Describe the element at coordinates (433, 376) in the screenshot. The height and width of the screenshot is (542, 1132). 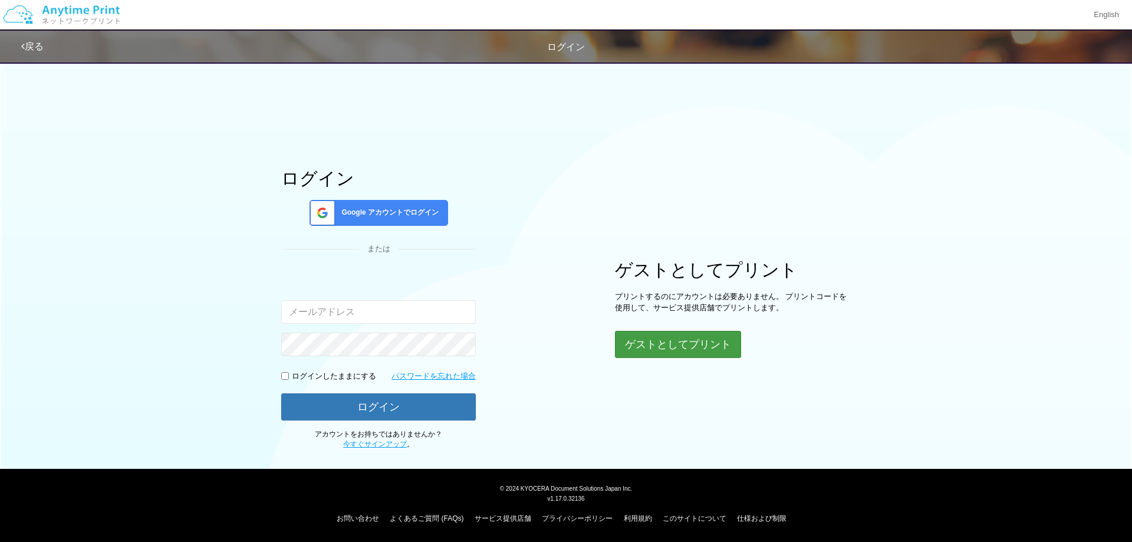
I see `a: パスワードを忘れた場合` at that location.